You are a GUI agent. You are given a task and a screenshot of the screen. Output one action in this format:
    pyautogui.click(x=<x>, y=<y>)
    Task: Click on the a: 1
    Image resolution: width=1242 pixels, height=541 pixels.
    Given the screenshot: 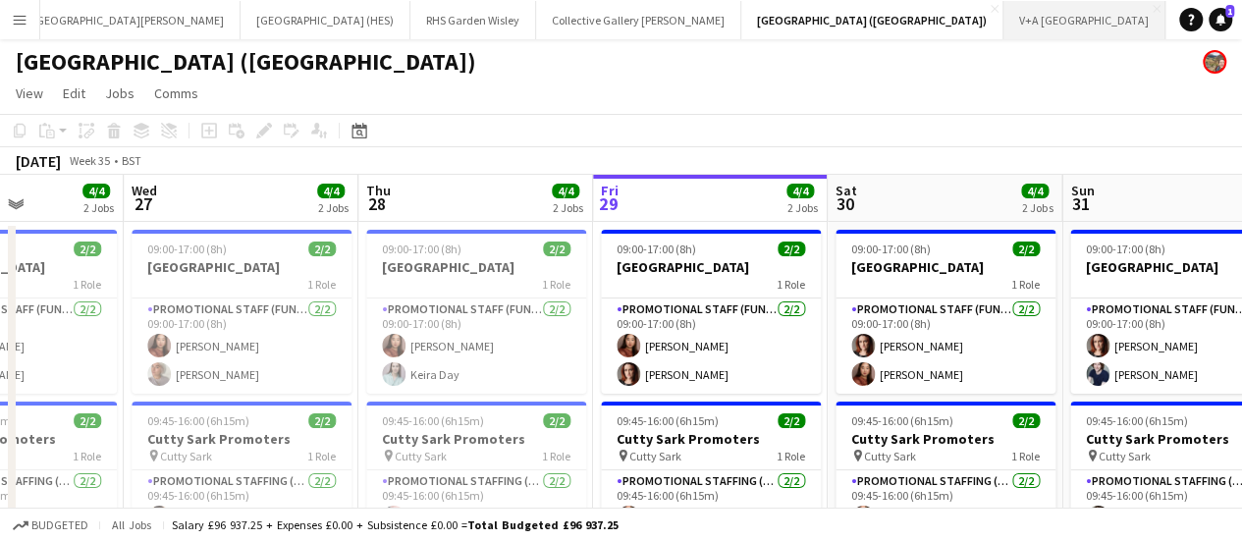 What is the action you would take?
    pyautogui.click(x=1220, y=20)
    